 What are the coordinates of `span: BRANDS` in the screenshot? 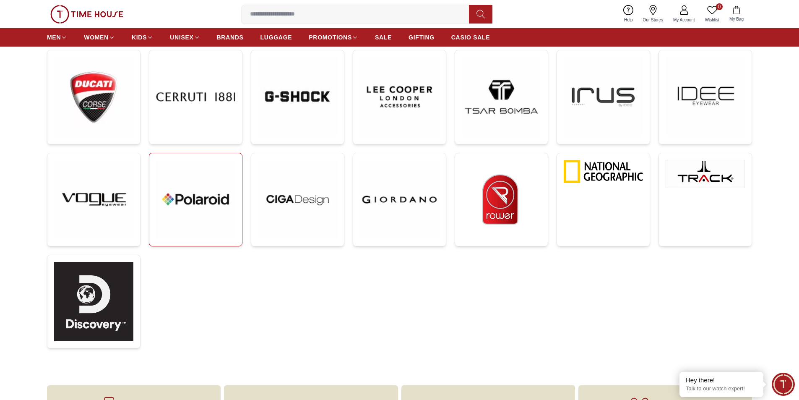 It's located at (230, 37).